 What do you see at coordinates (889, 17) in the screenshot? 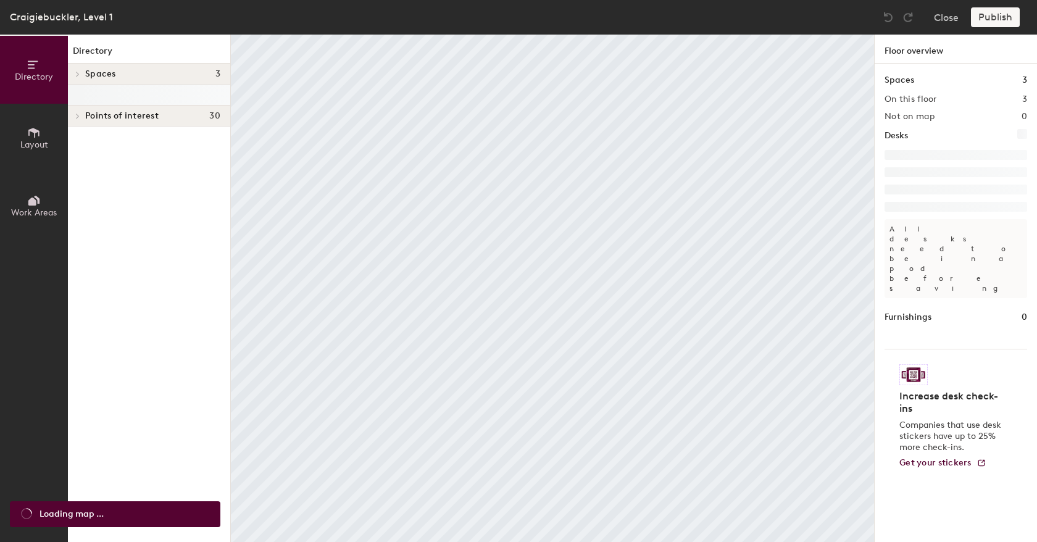
I see `img: Undo` at bounding box center [889, 17].